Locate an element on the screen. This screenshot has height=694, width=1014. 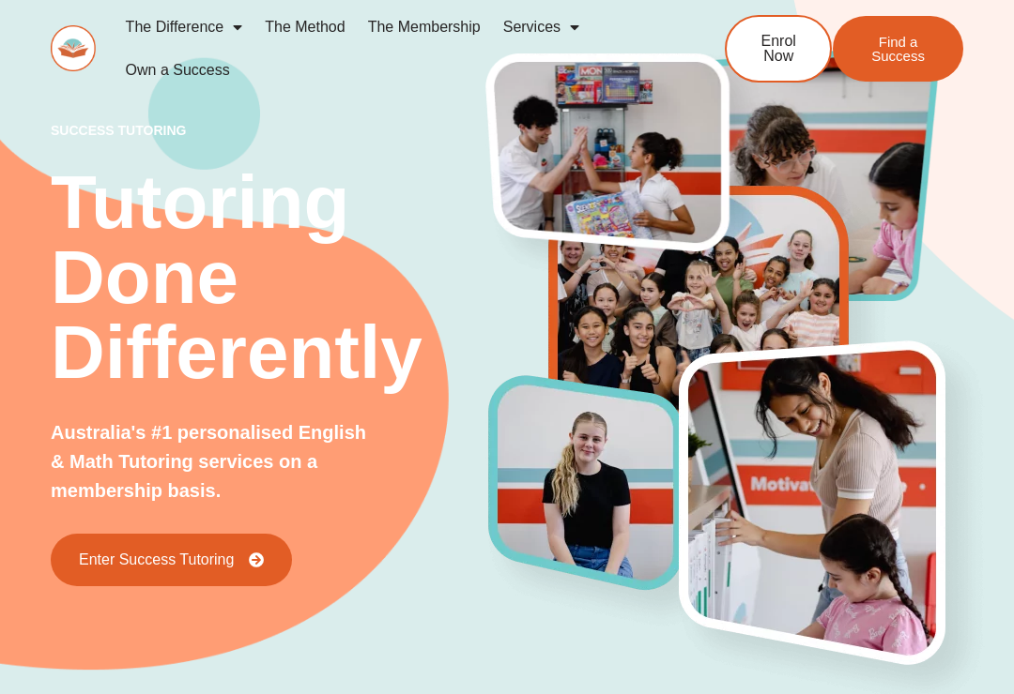
span: Enrol Now is located at coordinates (778, 49).